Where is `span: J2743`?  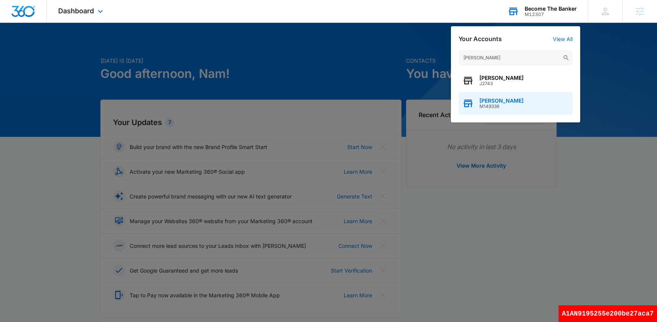
span: J2743 is located at coordinates (502, 84).